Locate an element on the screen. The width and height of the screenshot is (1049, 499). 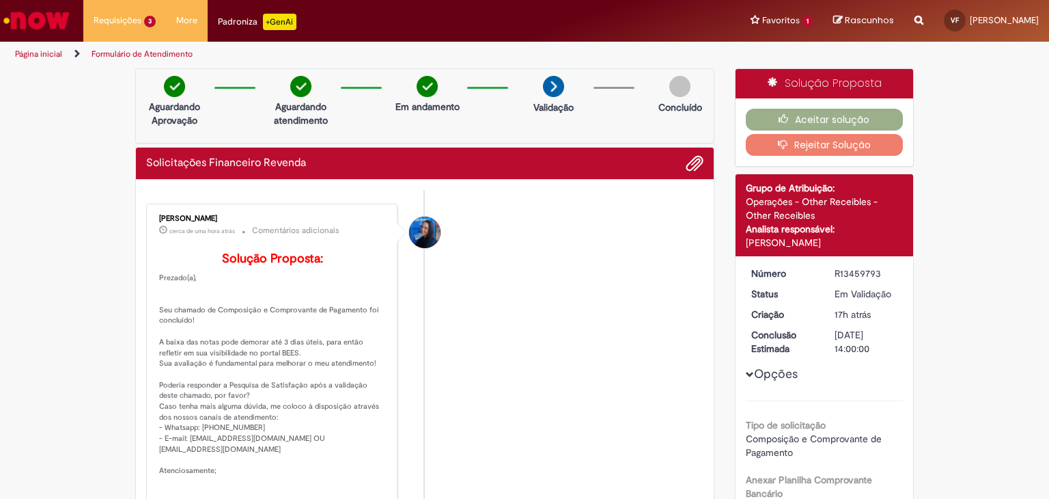
img: arrow-next.png is located at coordinates (553, 86).